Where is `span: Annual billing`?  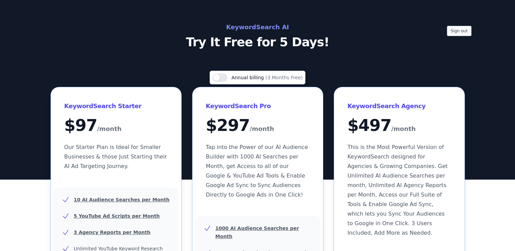 span: Annual billing is located at coordinates (248, 78).